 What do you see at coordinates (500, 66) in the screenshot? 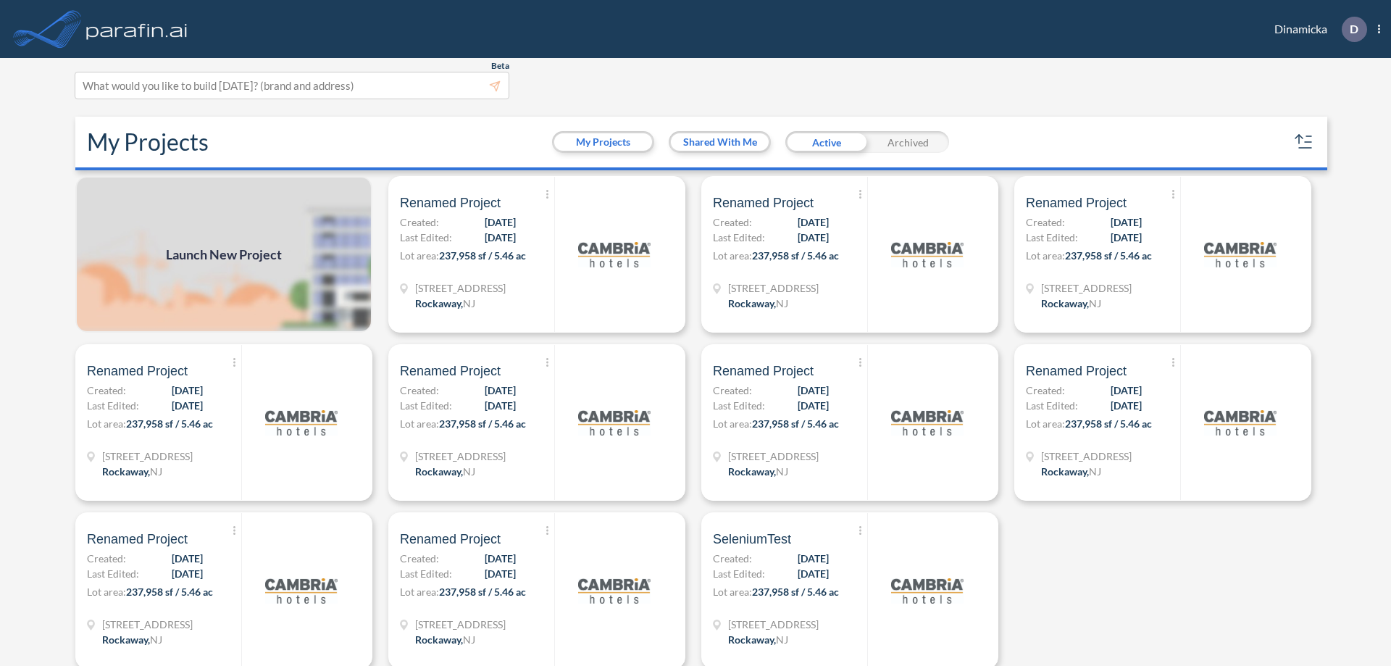
I see `span: Beta` at bounding box center [500, 66].